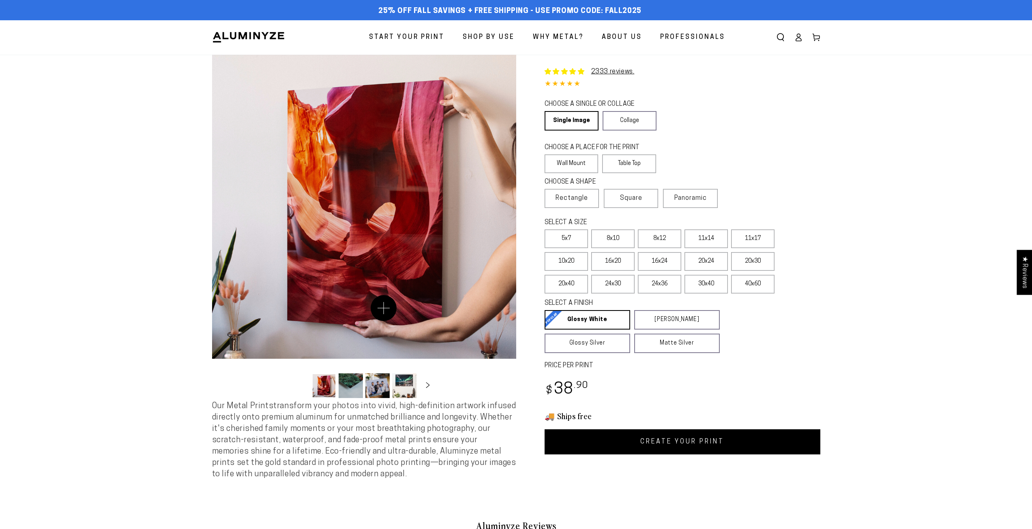  Describe the element at coordinates (351, 386) in the screenshot. I see `button: Load image 2 in gallery view` at that location.